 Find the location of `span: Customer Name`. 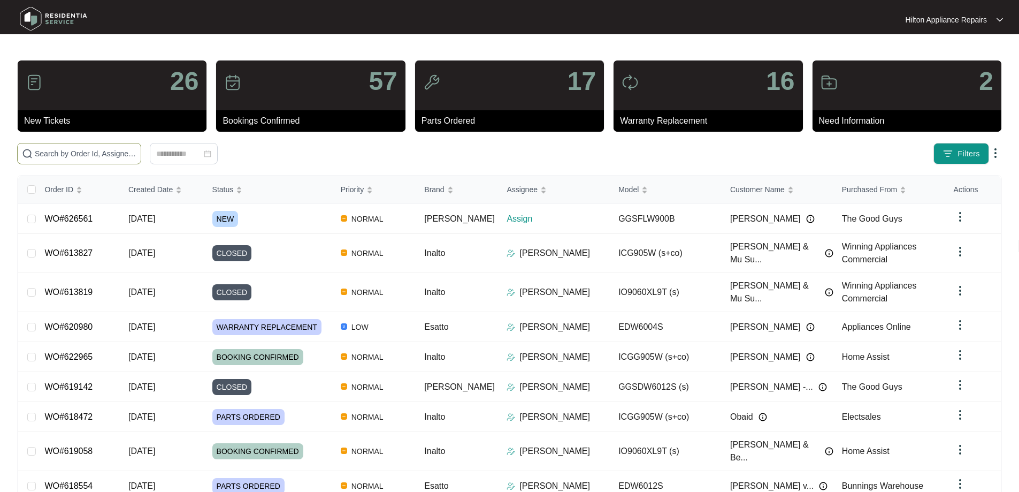

span: Customer Name is located at coordinates (757, 189).